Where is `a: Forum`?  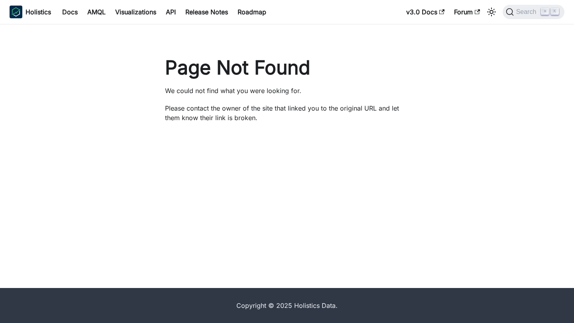 a: Forum is located at coordinates (466, 12).